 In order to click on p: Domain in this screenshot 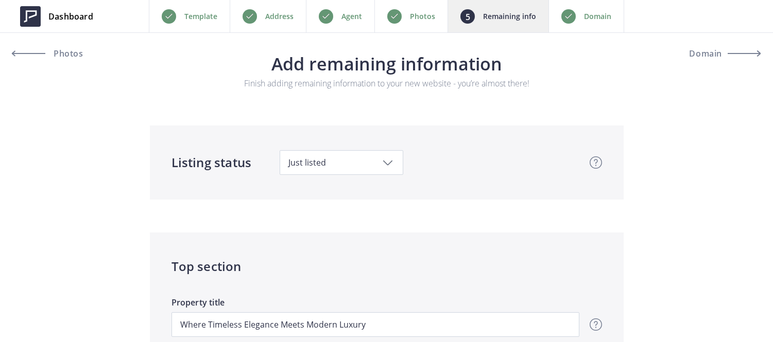, I will do `click(597, 16)`.